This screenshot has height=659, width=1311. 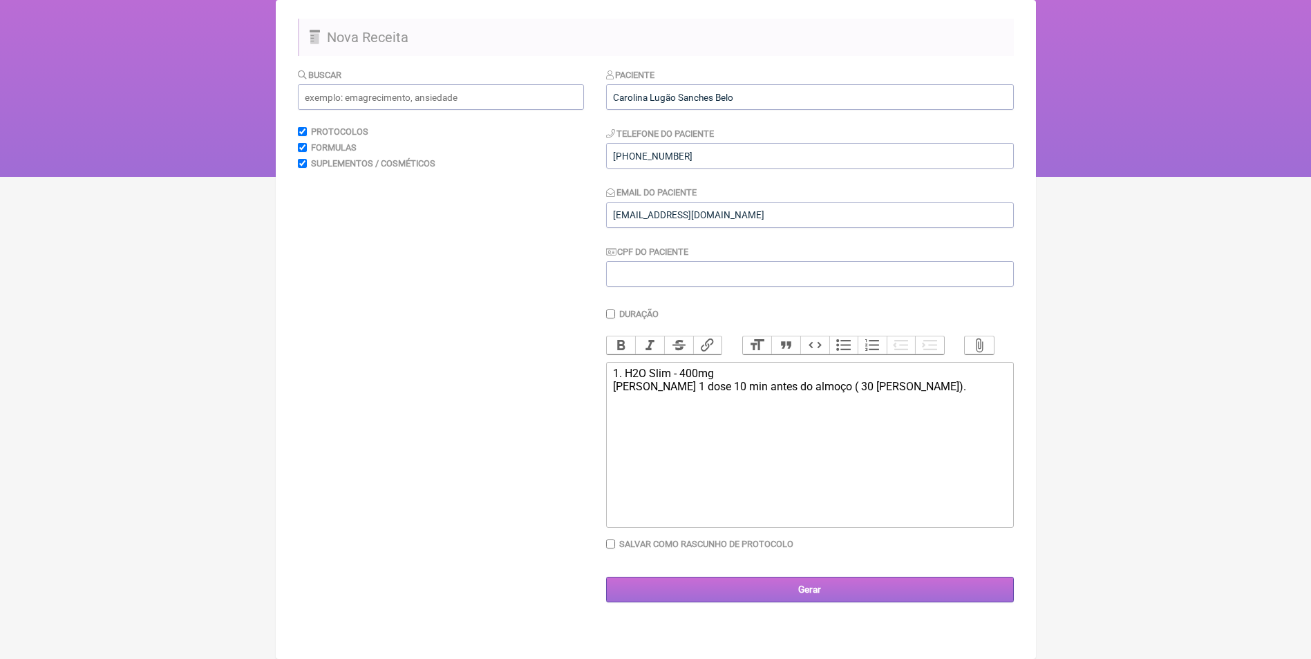 I want to click on button: Strikethrough, so click(x=679, y=345).